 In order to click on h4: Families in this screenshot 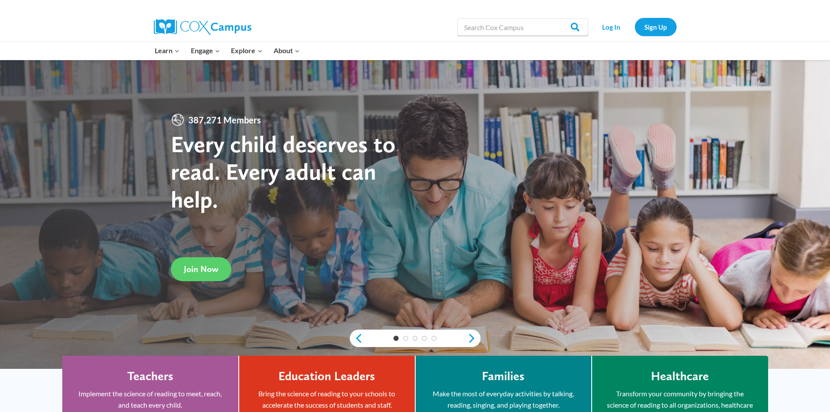, I will do `click(503, 376)`.